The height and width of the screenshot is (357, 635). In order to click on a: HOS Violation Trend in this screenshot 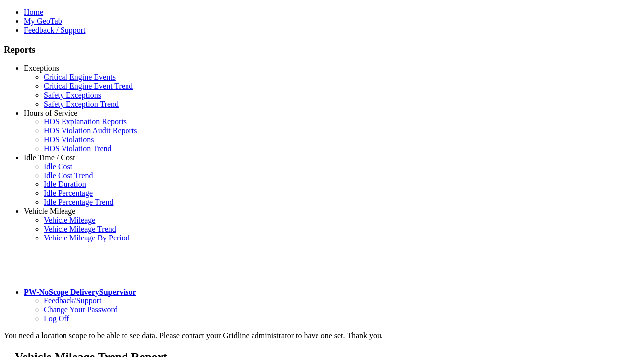, I will do `click(77, 148)`.